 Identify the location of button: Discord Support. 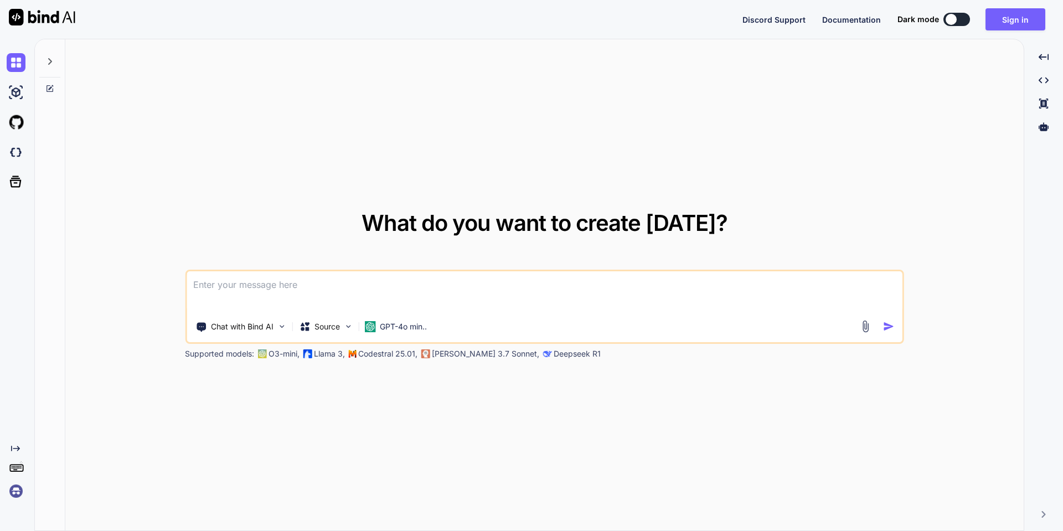
(774, 19).